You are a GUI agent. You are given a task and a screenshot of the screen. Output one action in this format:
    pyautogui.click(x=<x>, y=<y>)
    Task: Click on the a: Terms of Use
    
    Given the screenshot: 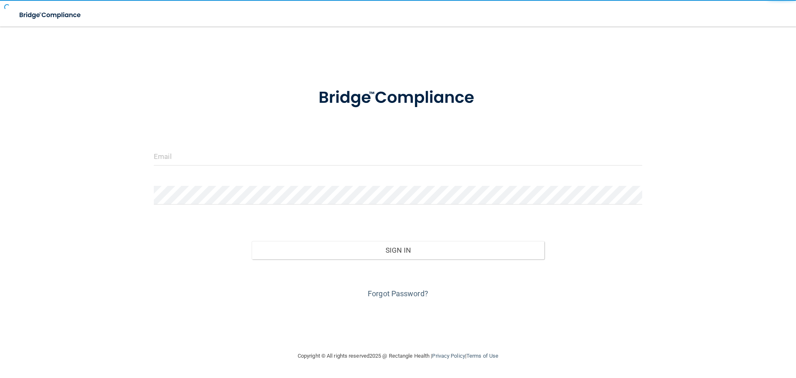 What is the action you would take?
    pyautogui.click(x=482, y=355)
    